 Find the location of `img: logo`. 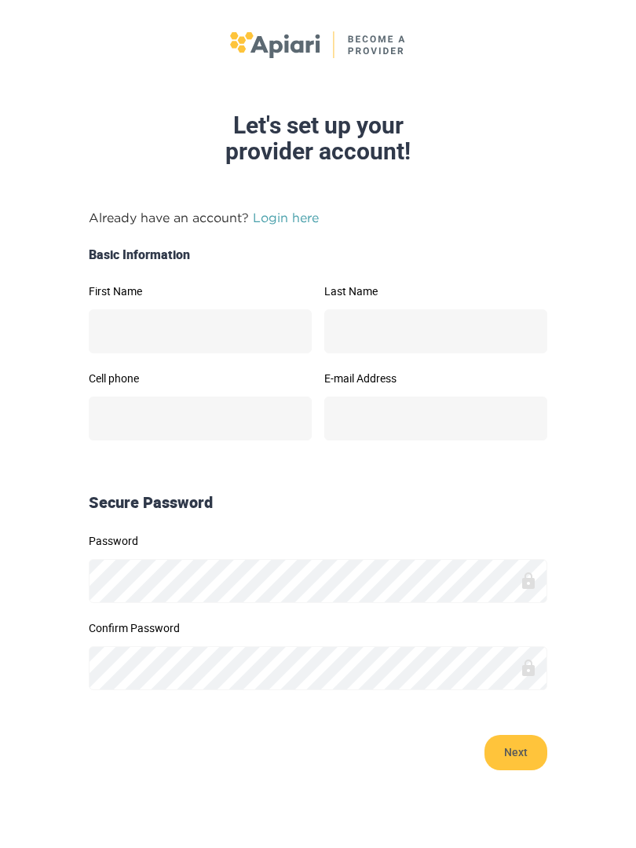

img: logo is located at coordinates (318, 45).